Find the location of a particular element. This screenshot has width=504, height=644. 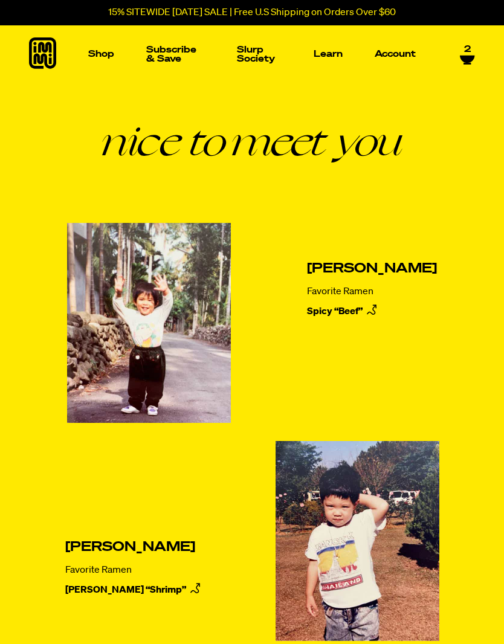

img: Kevin Lee is located at coordinates (149, 323).